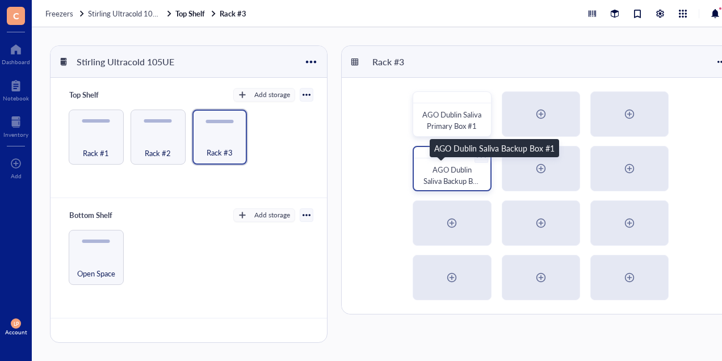  Describe the element at coordinates (453, 120) in the screenshot. I see `span: AGO Dublin Saliva Primary Box #1` at that location.